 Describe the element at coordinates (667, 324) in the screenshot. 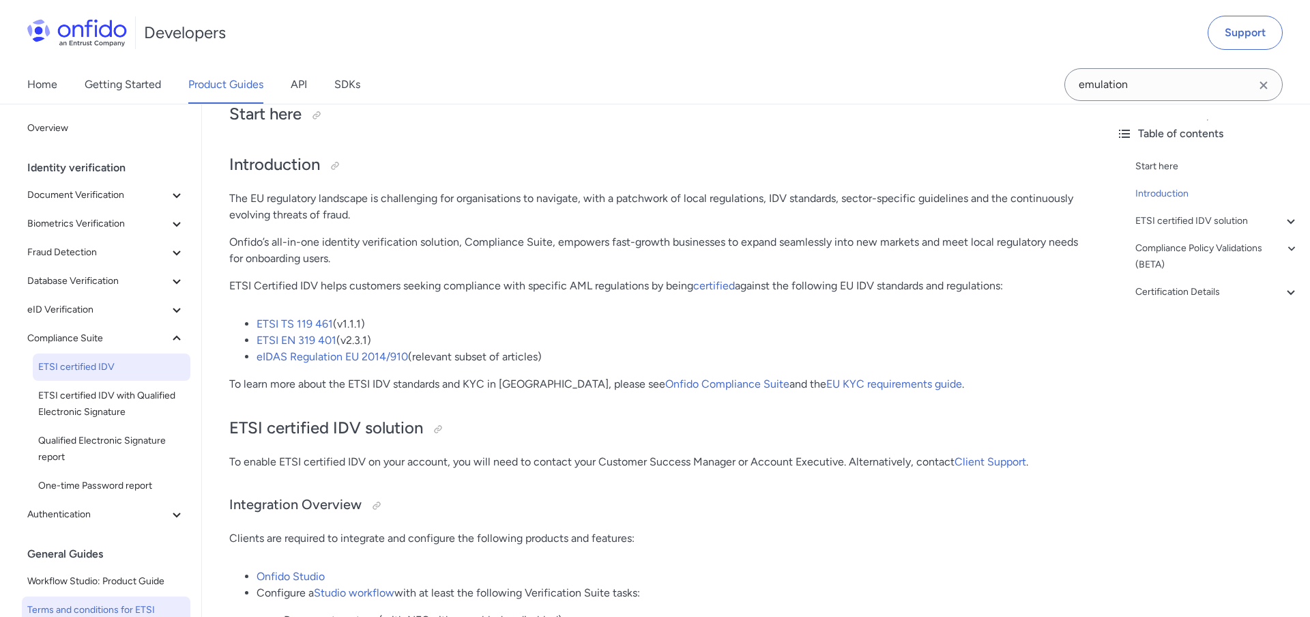

I see `li: (v1.1.1)` at that location.